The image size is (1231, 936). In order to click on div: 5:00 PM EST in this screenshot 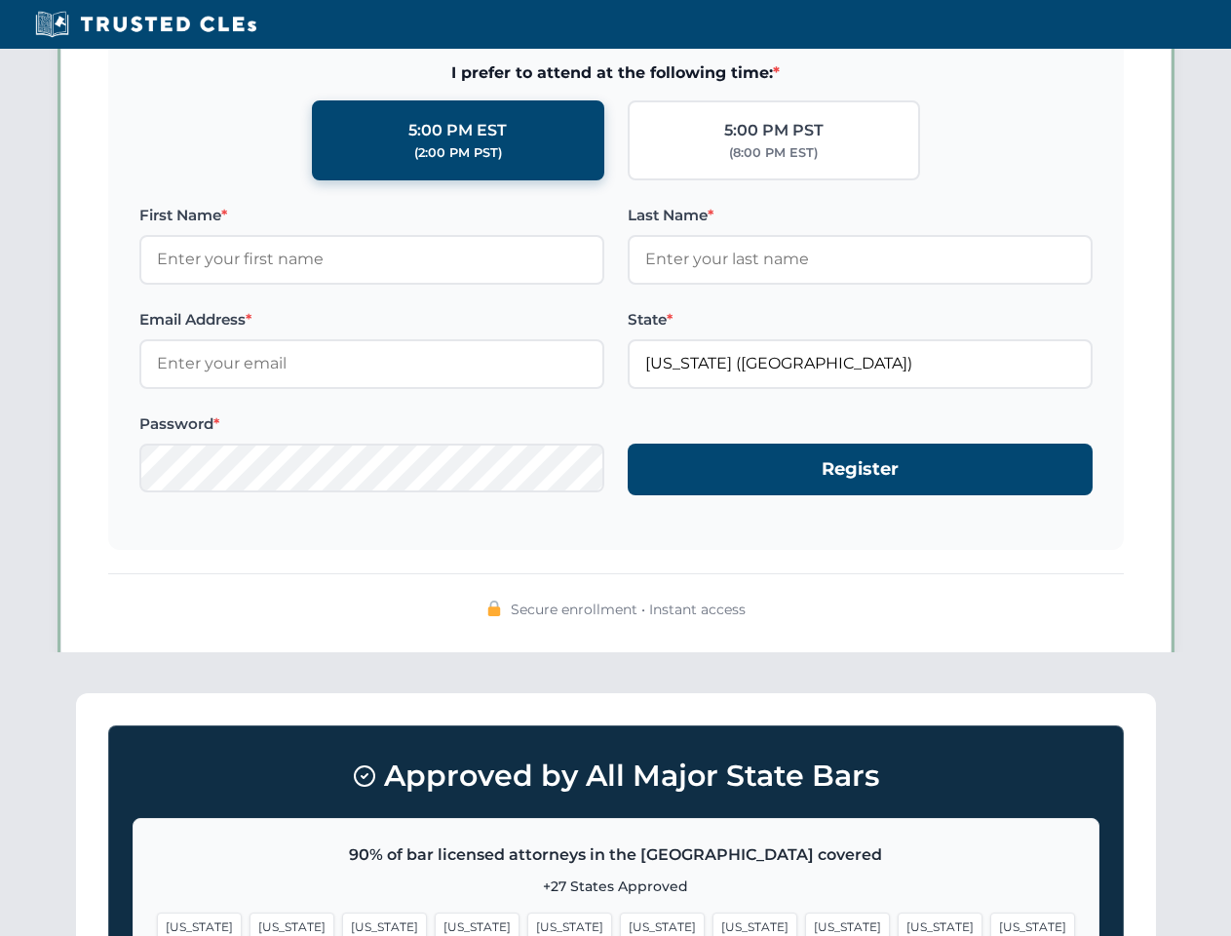, I will do `click(457, 131)`.